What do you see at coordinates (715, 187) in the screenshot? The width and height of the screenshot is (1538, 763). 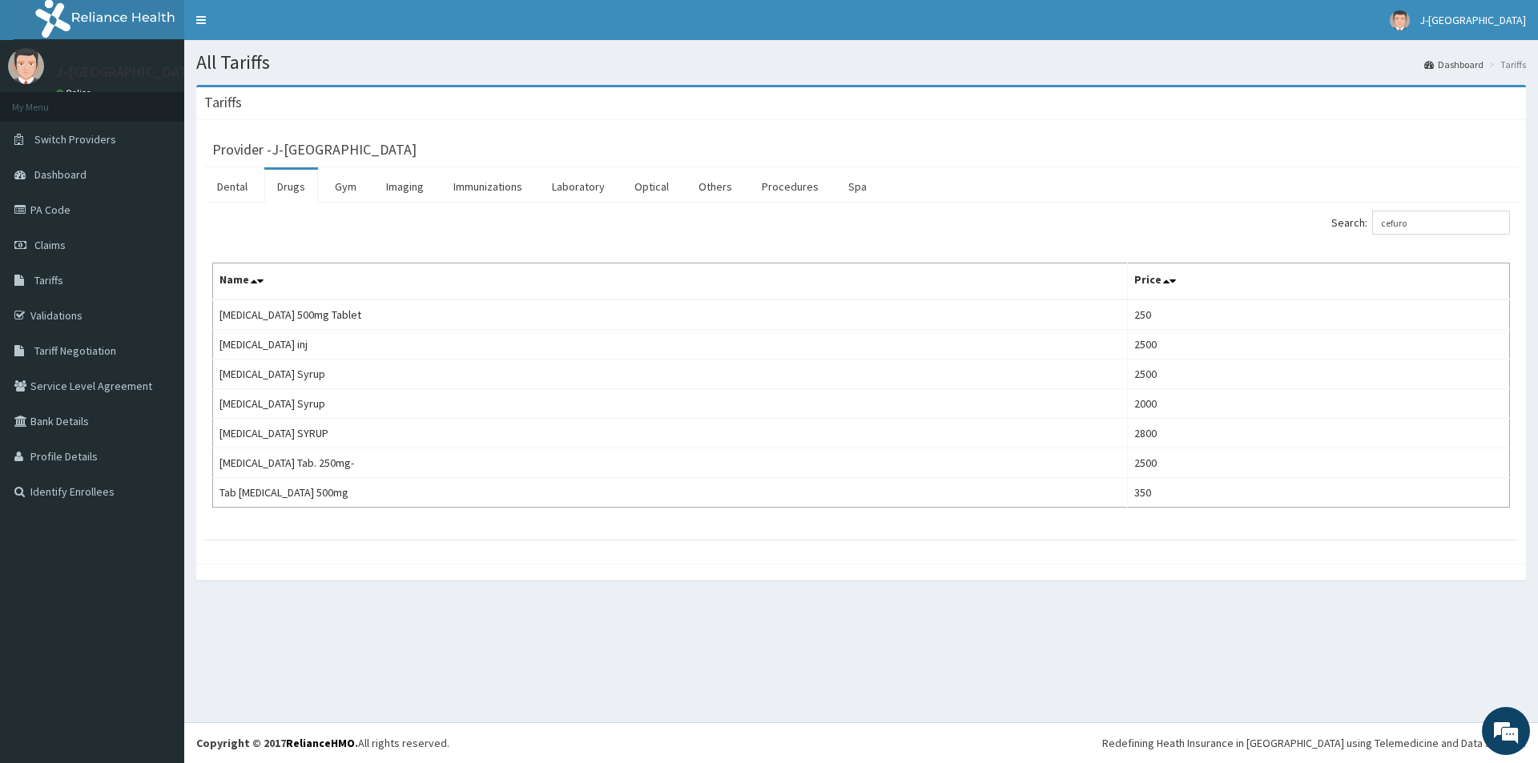 I see `a: Others` at bounding box center [715, 187].